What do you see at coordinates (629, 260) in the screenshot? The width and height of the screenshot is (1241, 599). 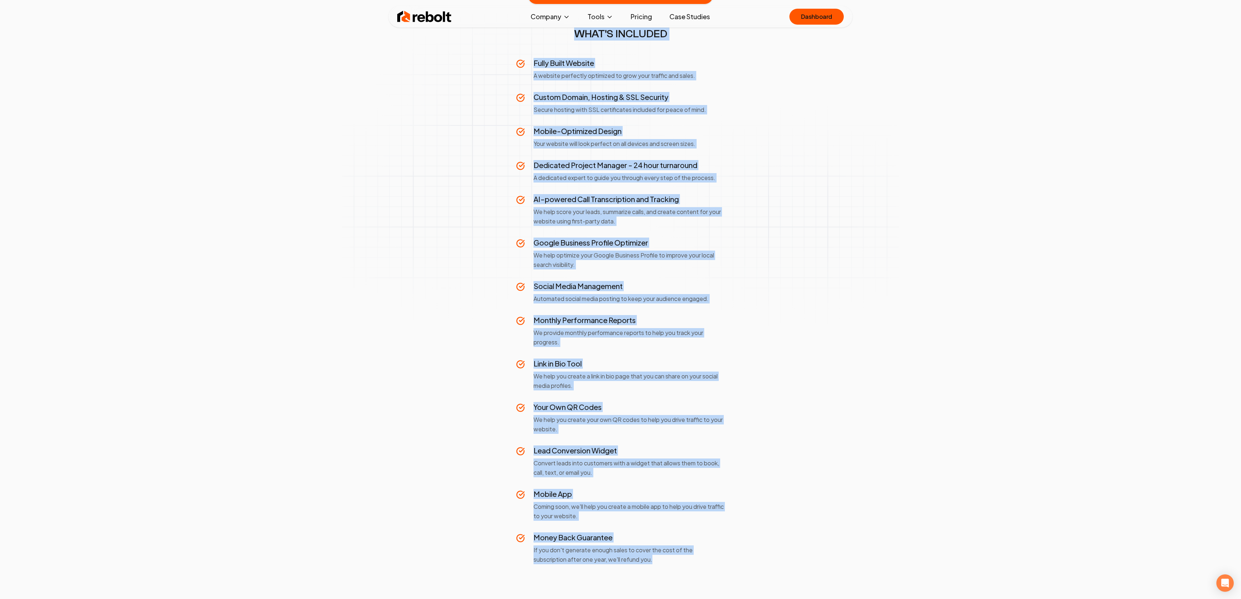 I see `p: We help optimize your Google Business Profile to improve your local search visibility.` at bounding box center [629, 260].